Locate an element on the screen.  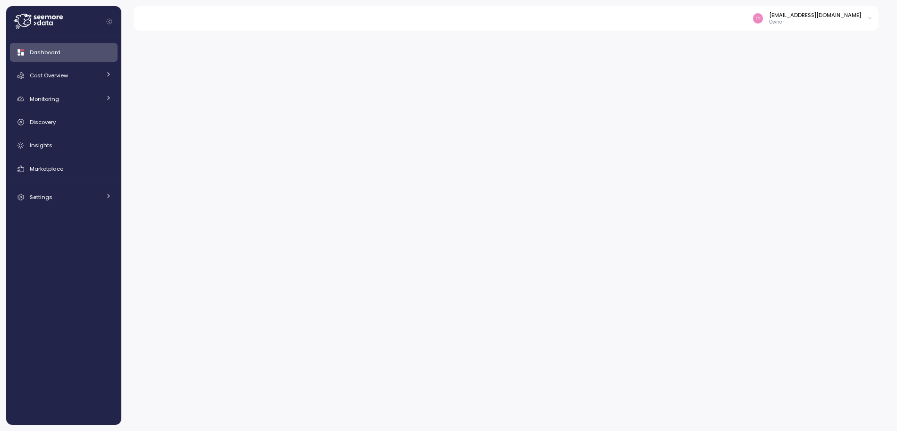
span: Settings is located at coordinates (41, 197).